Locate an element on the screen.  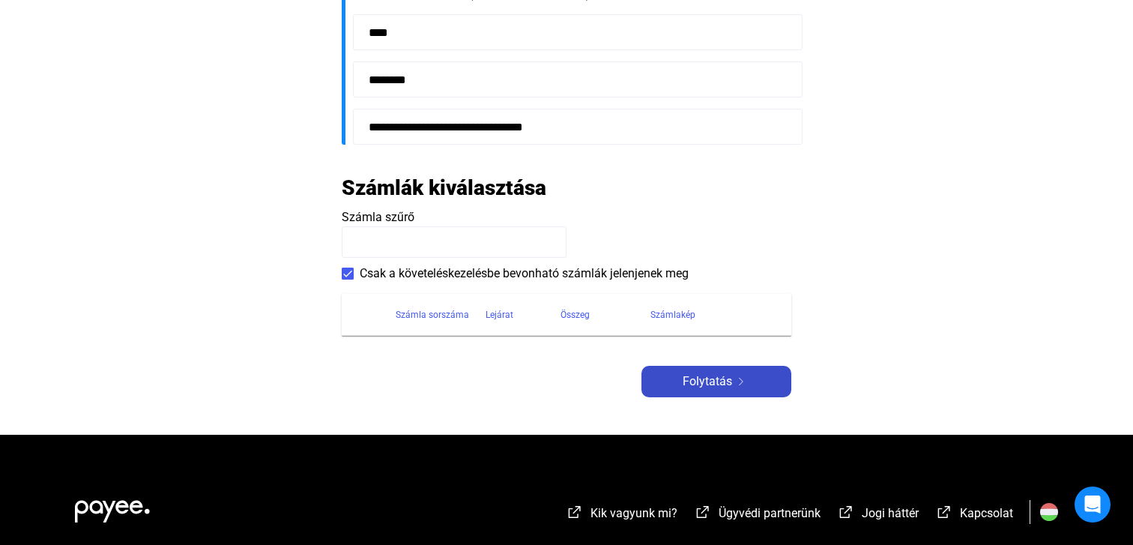
h2: Számlák kiválasztása is located at coordinates (443, 187).